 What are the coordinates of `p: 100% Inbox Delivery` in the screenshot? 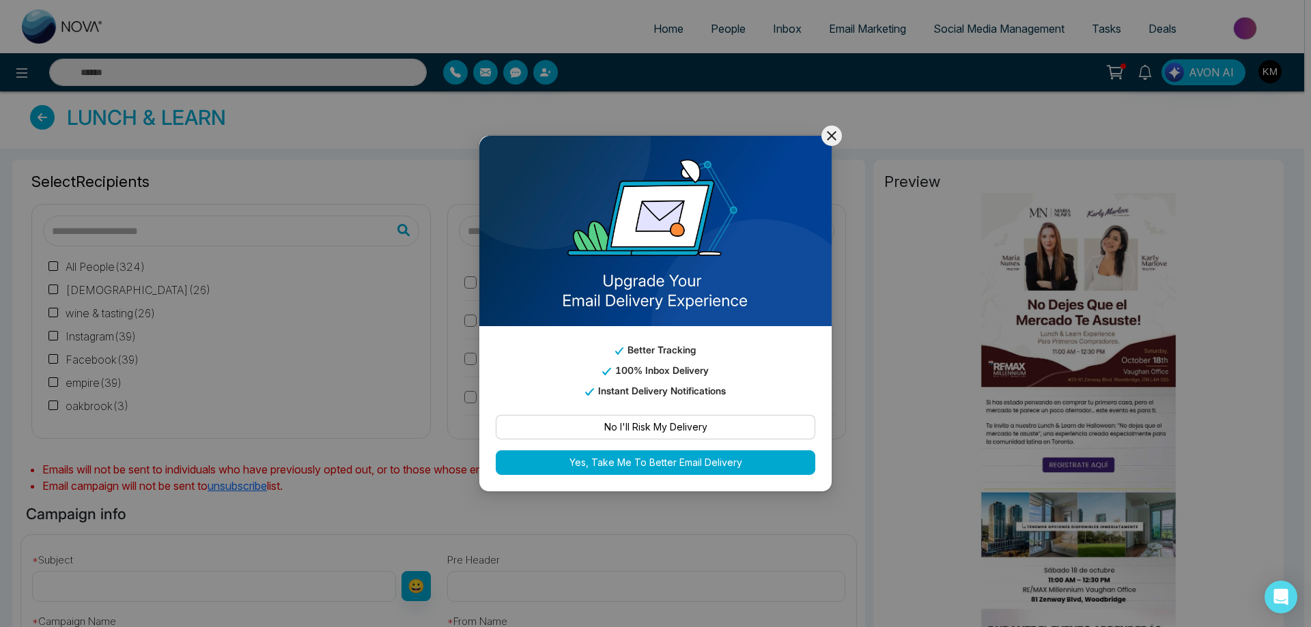 It's located at (655, 371).